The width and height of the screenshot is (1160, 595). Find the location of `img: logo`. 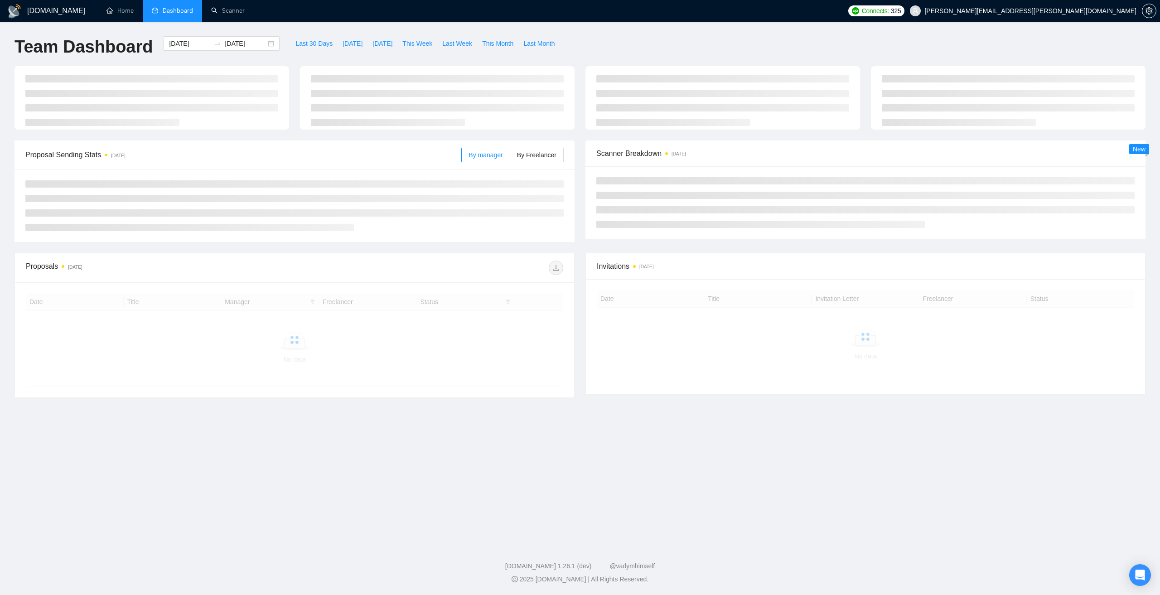

img: logo is located at coordinates (14, 11).